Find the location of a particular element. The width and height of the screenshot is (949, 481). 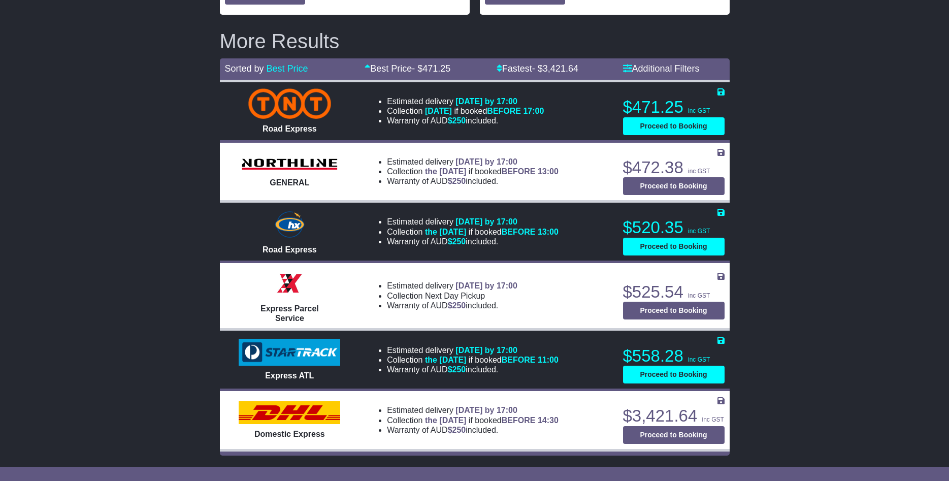

span: Next Day Pickup is located at coordinates (455, 296).